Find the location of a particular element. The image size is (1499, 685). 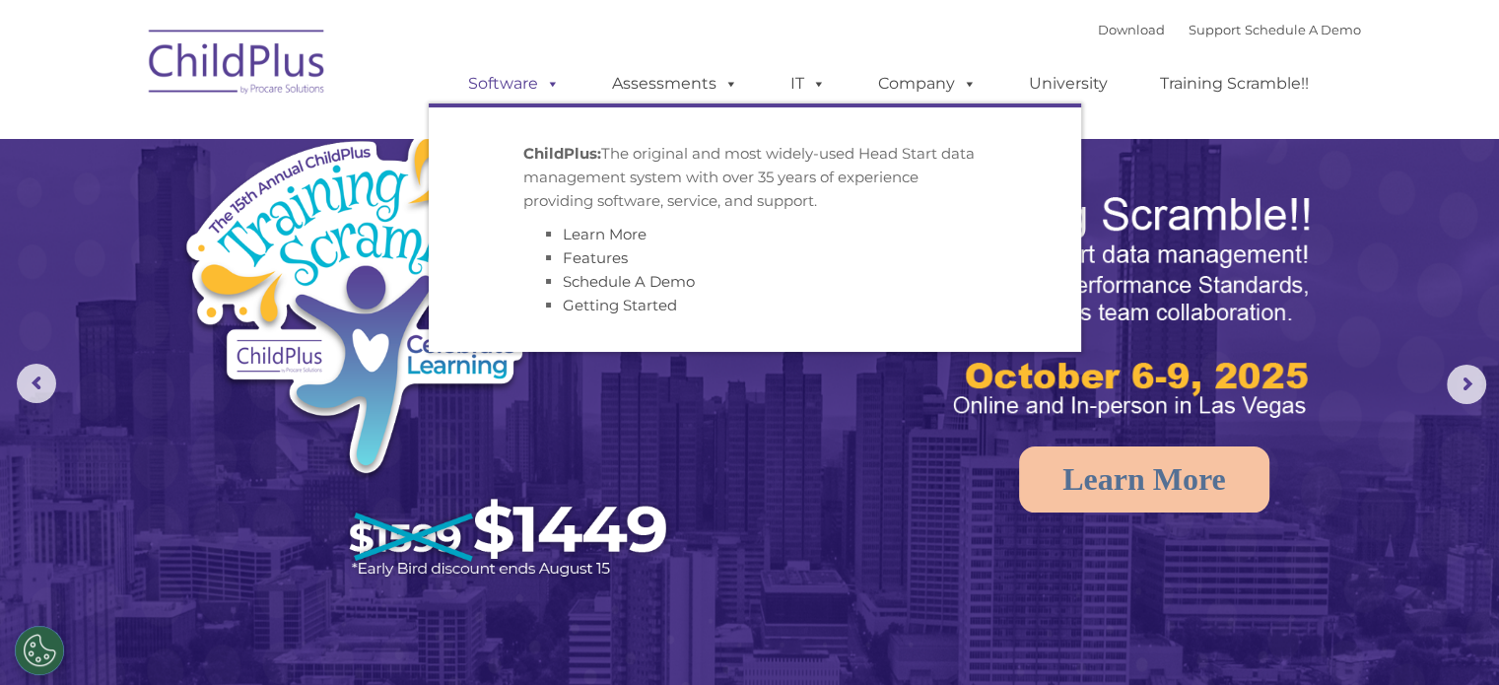

strong: ChildPlus: is located at coordinates (562, 153).